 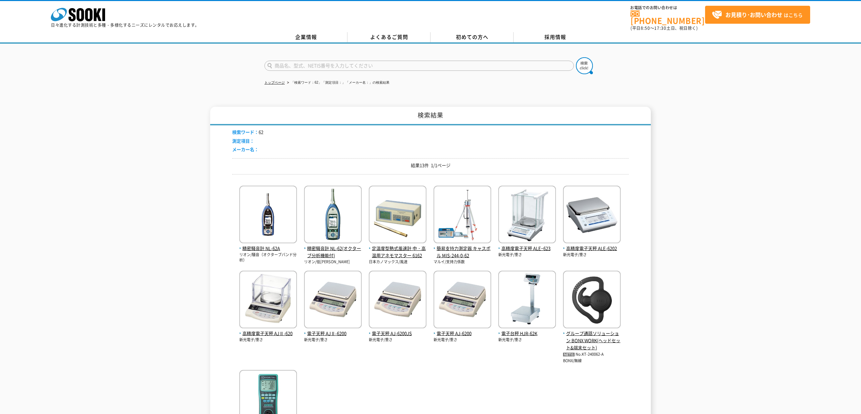 What do you see at coordinates (555, 37) in the screenshot?
I see `a: 採用情報` at bounding box center [555, 37].